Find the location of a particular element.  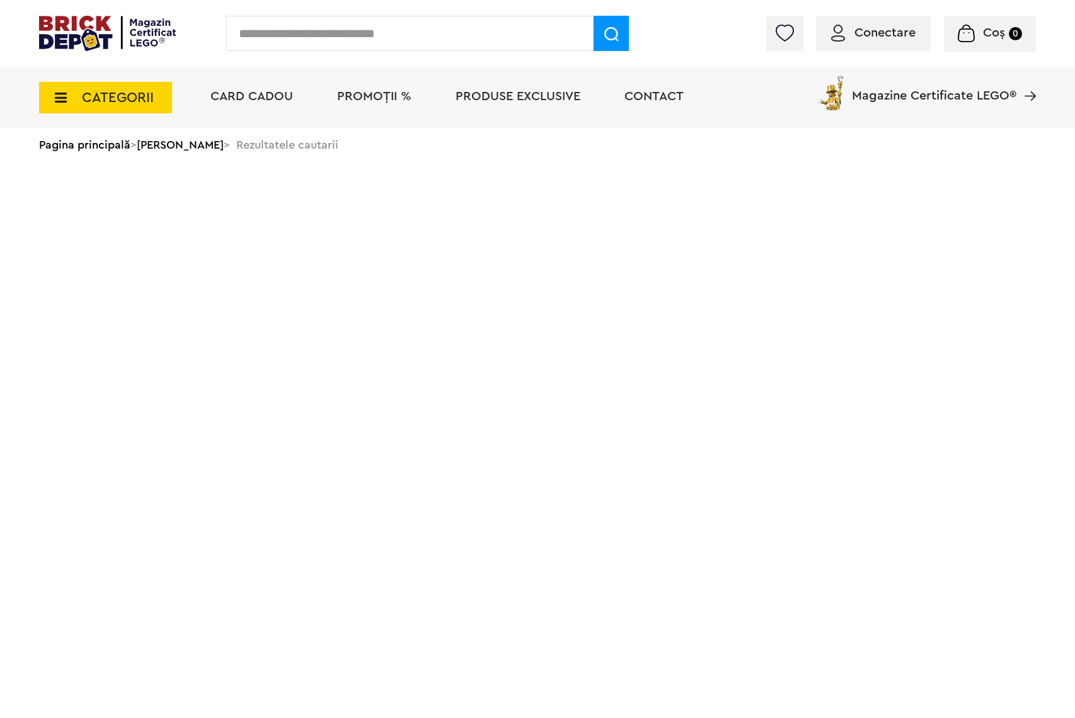

span: Card Cadou is located at coordinates (251, 96).